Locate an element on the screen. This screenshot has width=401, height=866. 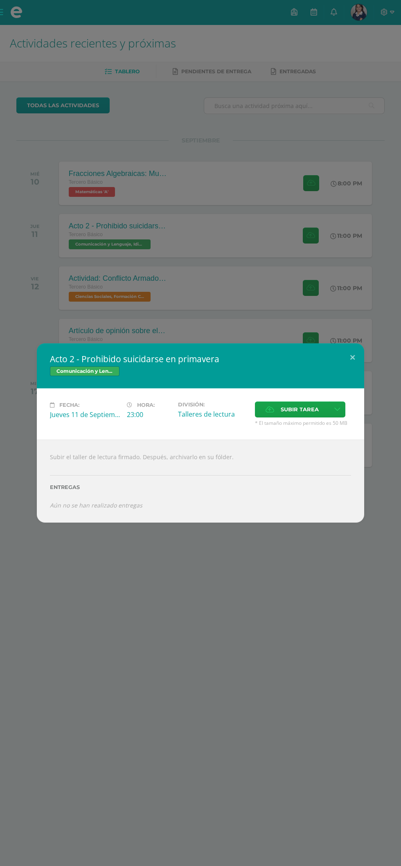
div: Subir el taller de lectura firmado. Después, archivarlo en su fólder. is located at coordinates (201, 481).